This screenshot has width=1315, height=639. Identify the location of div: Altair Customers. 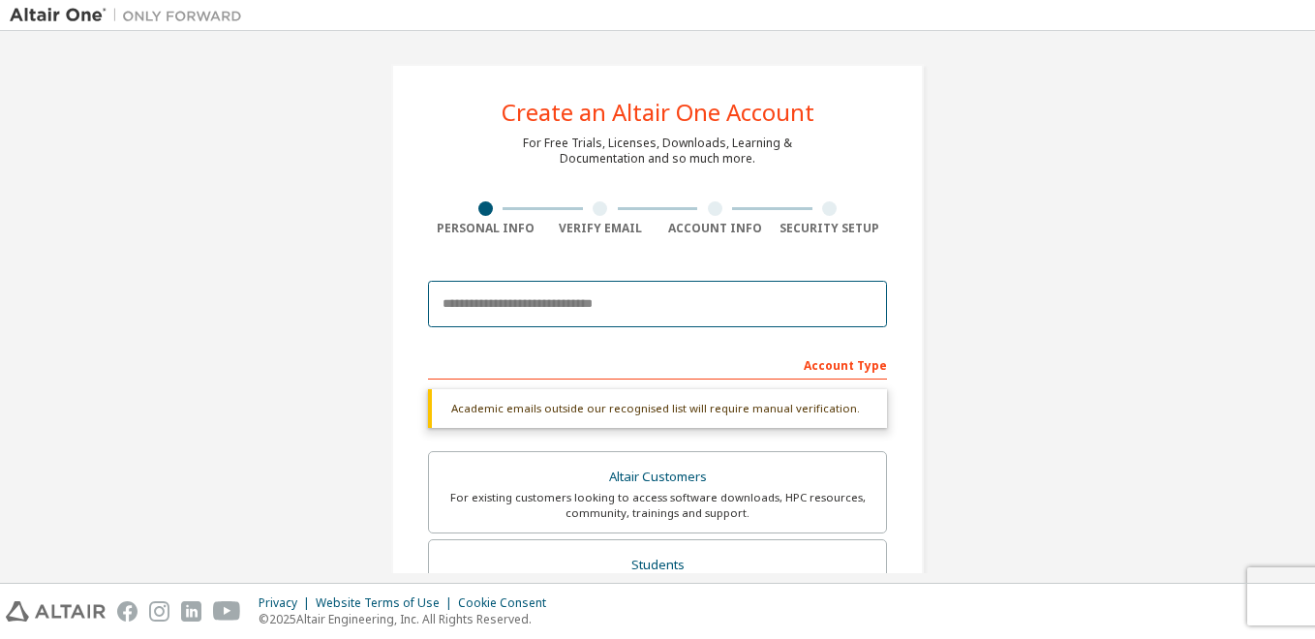
(658, 478).